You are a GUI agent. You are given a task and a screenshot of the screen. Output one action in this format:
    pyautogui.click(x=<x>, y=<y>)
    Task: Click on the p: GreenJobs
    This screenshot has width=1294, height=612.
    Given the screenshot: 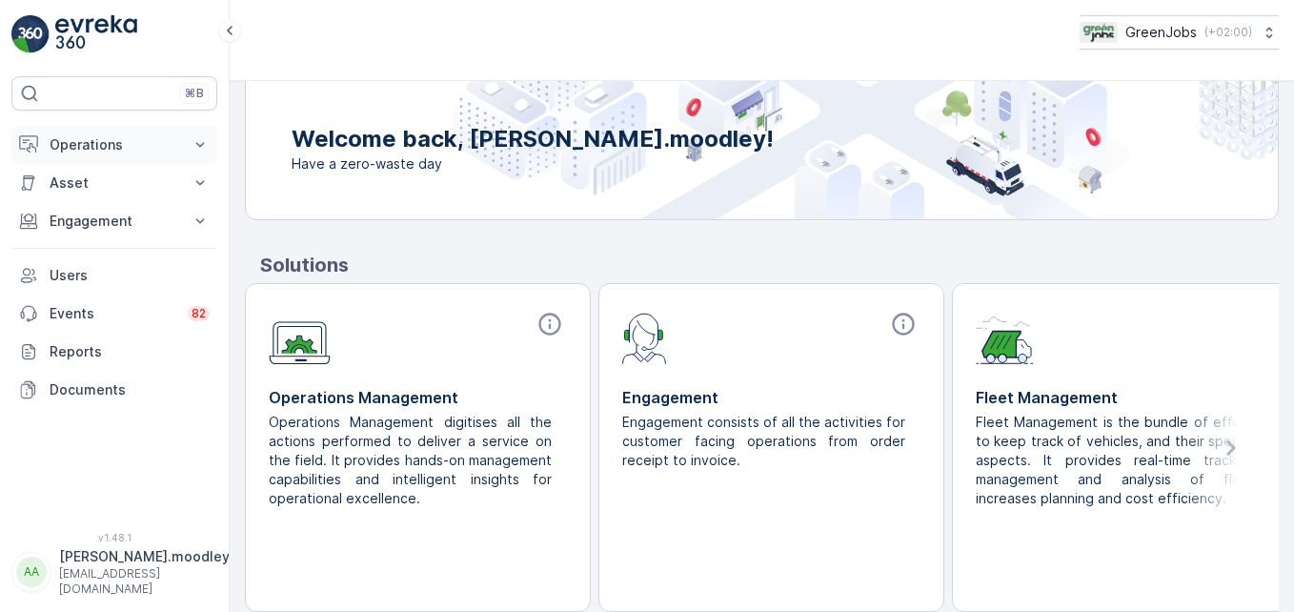 What is the action you would take?
    pyautogui.click(x=1161, y=32)
    